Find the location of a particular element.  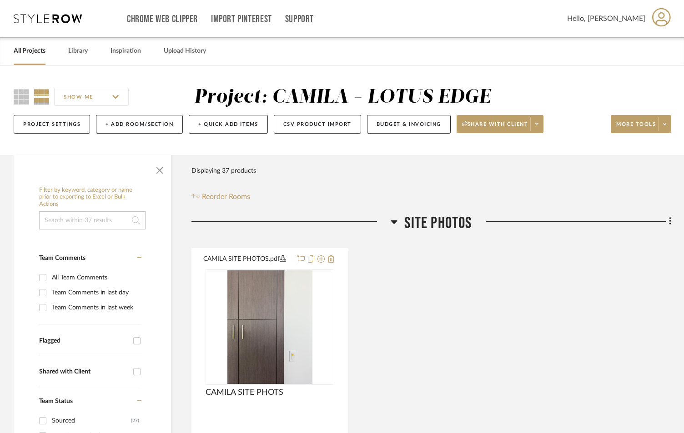

button: More tools is located at coordinates (641, 124).